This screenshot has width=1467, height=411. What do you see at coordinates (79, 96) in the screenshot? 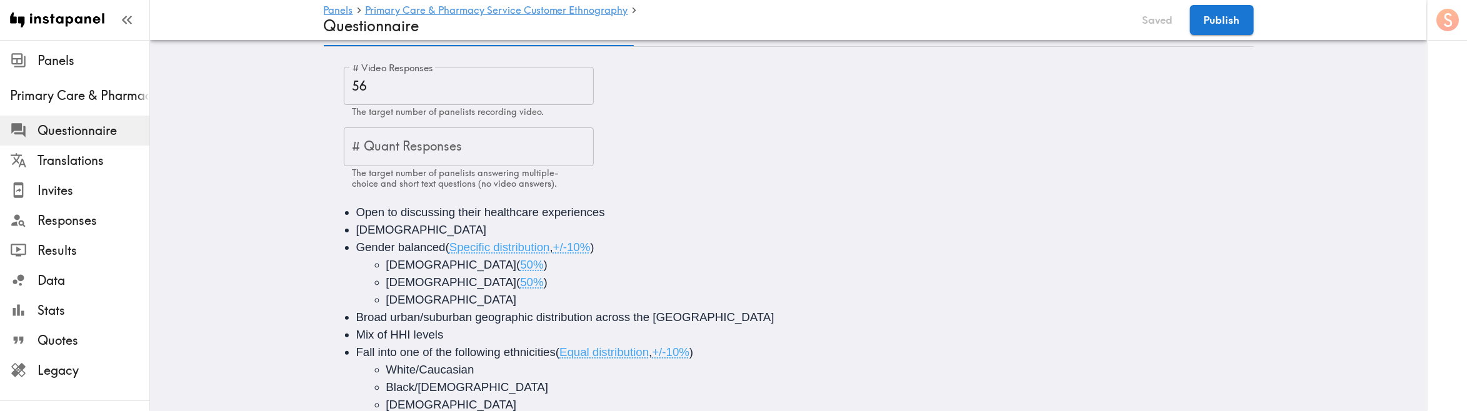
I see `div: Primary Care & Pharmacy Service Customer Ethnography` at bounding box center [79, 96].